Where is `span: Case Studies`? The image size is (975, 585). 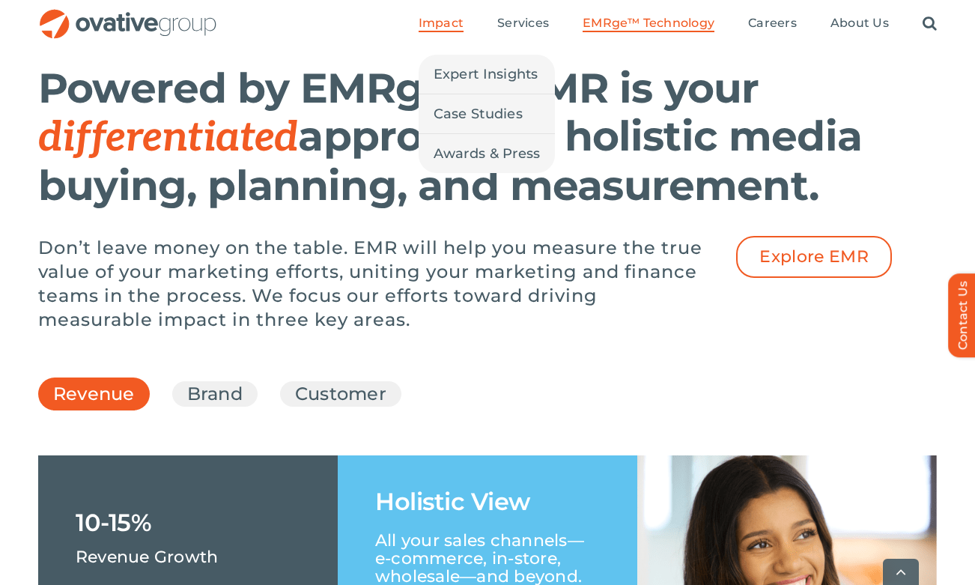
span: Case Studies is located at coordinates (478, 114).